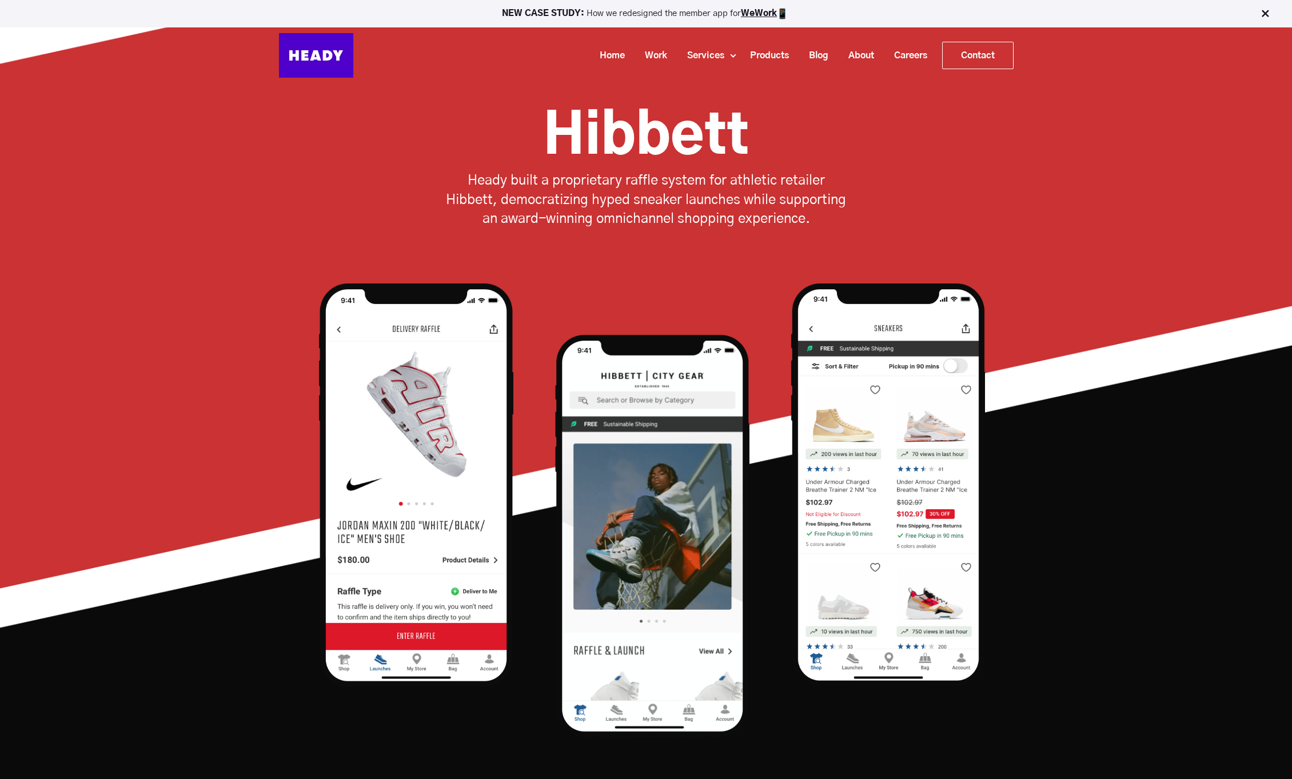 The height and width of the screenshot is (779, 1292). I want to click on a: Home, so click(608, 55).